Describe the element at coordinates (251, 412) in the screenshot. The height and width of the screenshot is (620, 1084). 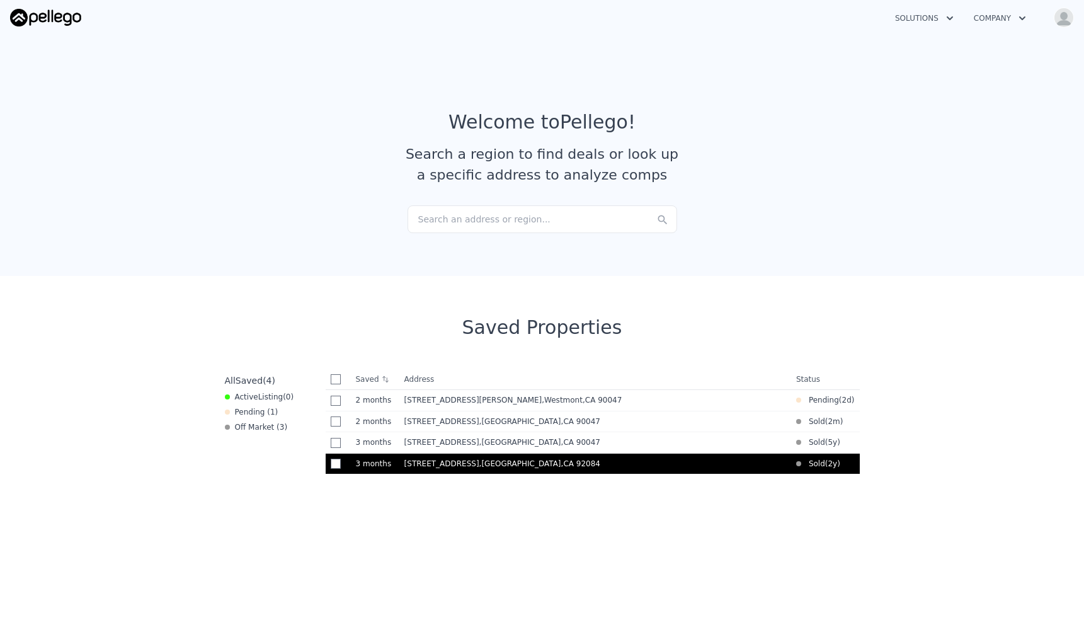
I see `div: Pending ( 1 )` at that location.